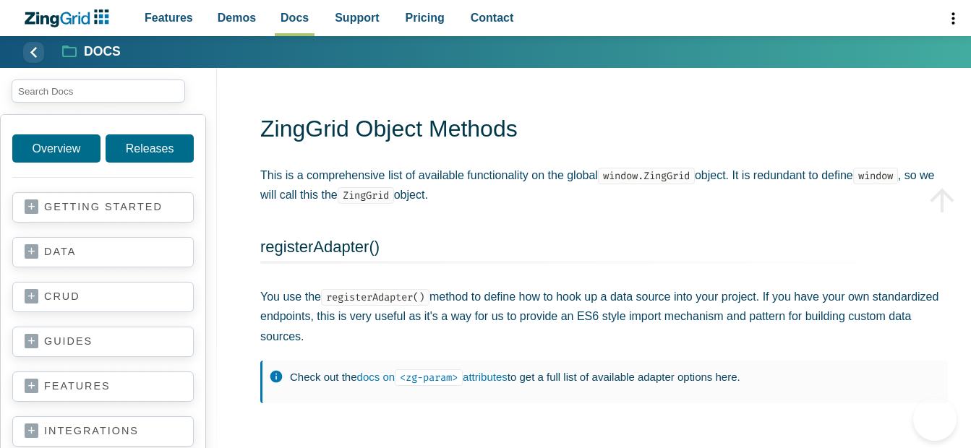 This screenshot has height=448, width=971. I want to click on code: window, so click(875, 176).